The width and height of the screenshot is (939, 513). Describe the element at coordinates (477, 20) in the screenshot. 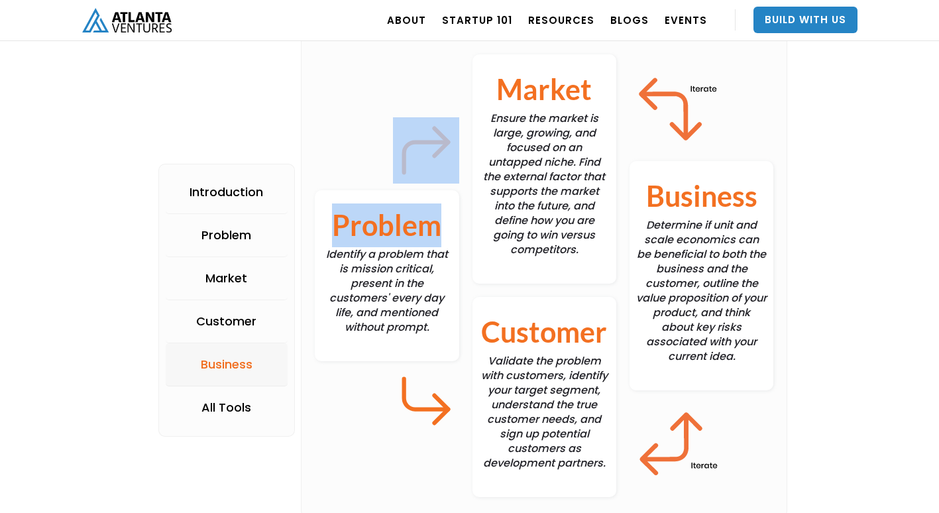

I see `a: Startup 101` at that location.